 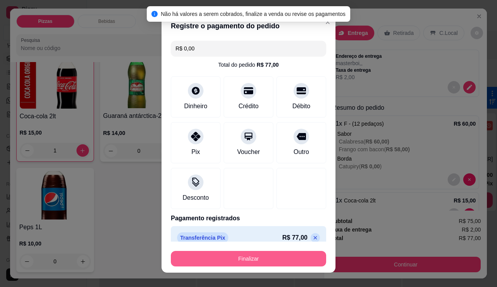 What do you see at coordinates (248, 218) in the screenshot?
I see `p: Pagamento registrados` at bounding box center [248, 218].